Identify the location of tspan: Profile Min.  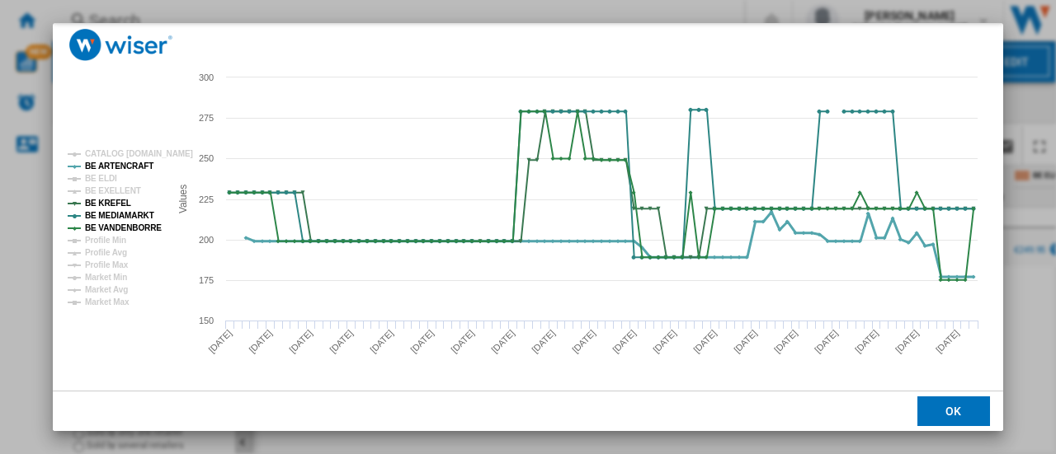
(106, 240).